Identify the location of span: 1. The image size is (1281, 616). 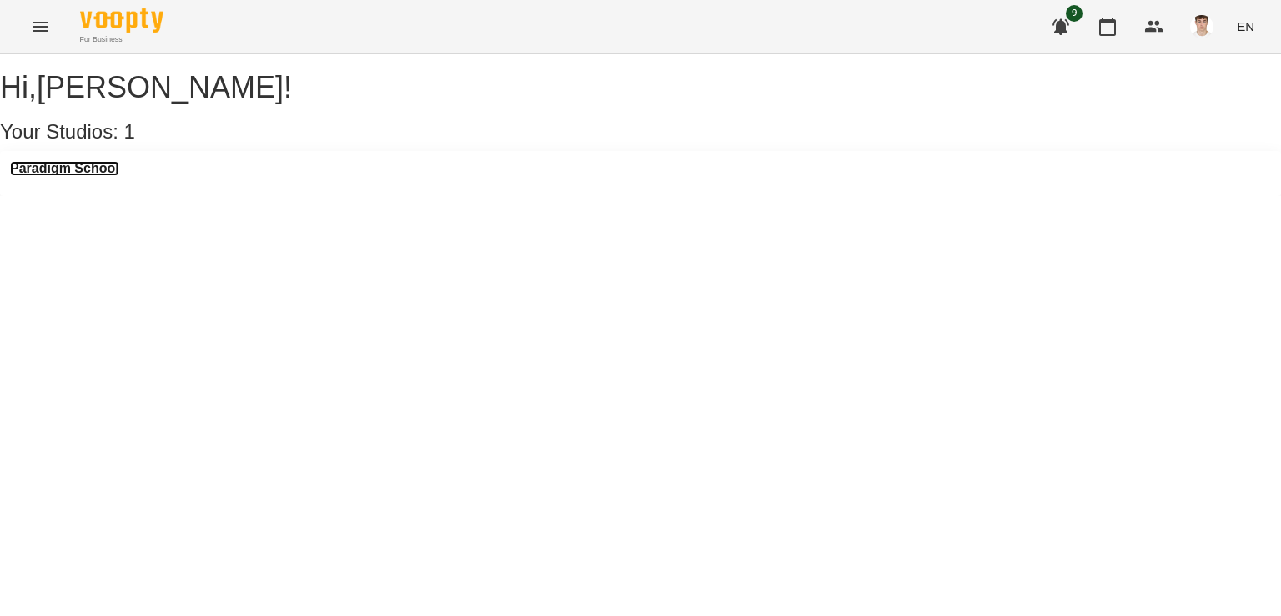
(129, 131).